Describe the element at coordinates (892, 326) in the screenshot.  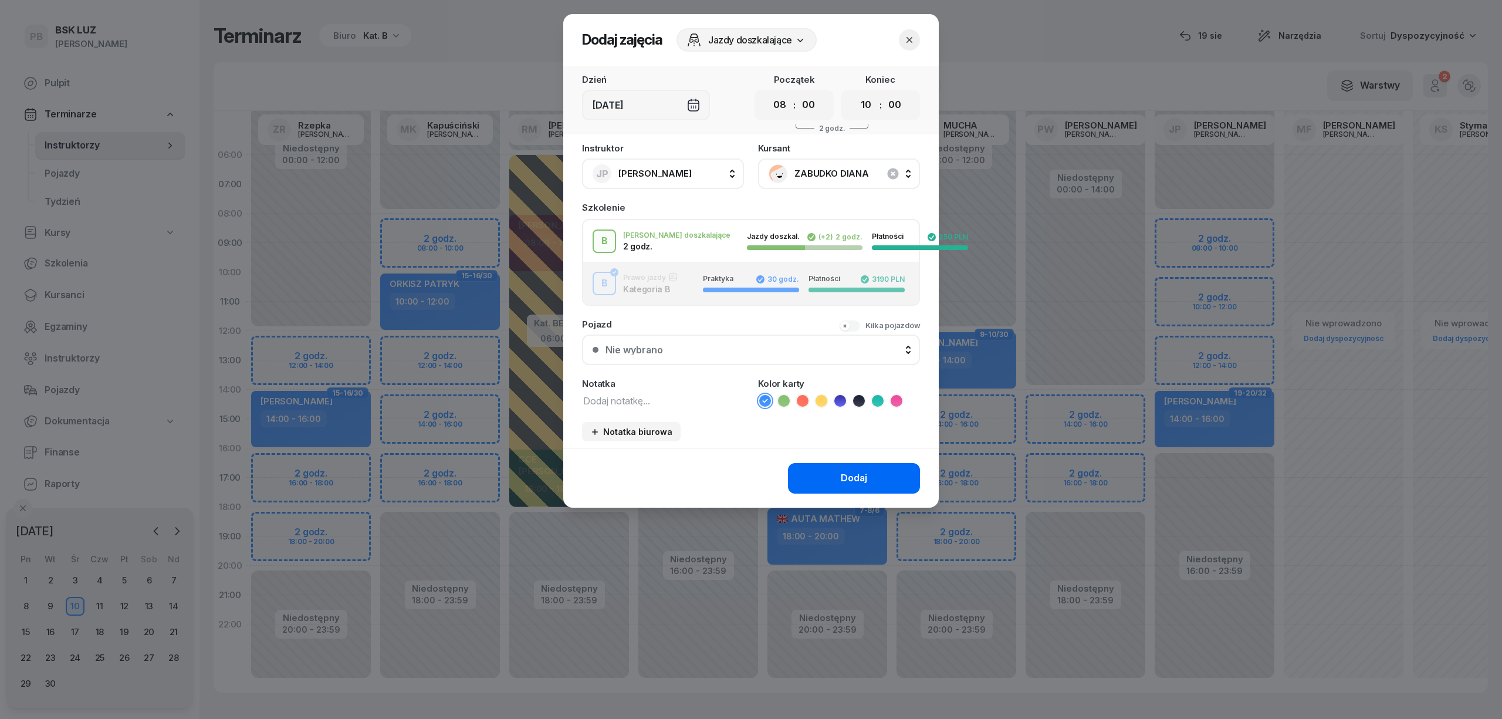
I see `div: Kilka pojazdów` at that location.